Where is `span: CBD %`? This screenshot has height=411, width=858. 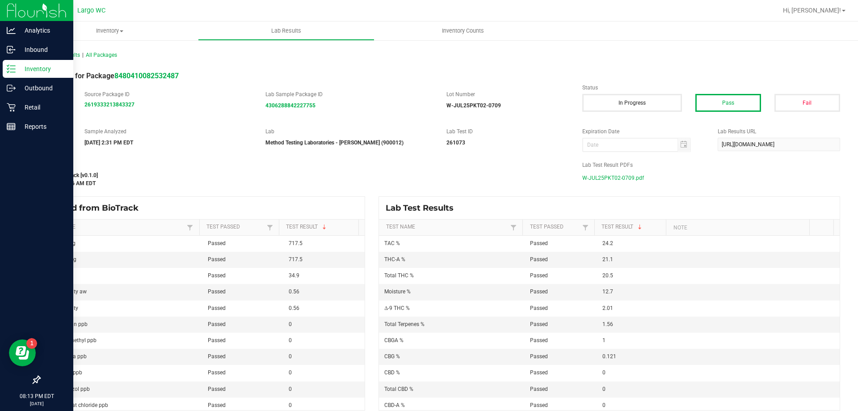 span: CBD % is located at coordinates (392, 372).